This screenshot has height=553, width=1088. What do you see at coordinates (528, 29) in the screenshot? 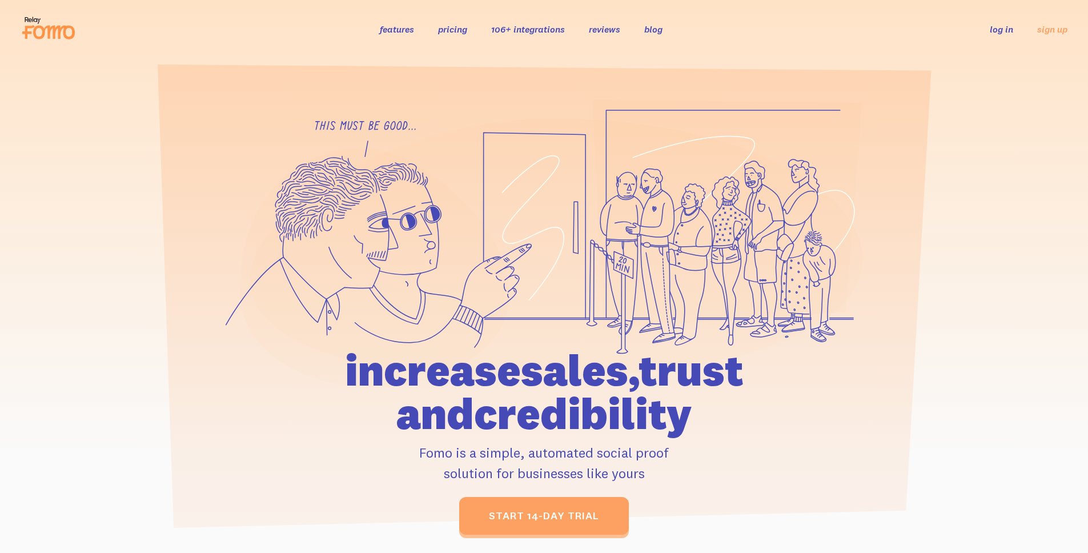
I see `a: 106+ integrations` at bounding box center [528, 29].